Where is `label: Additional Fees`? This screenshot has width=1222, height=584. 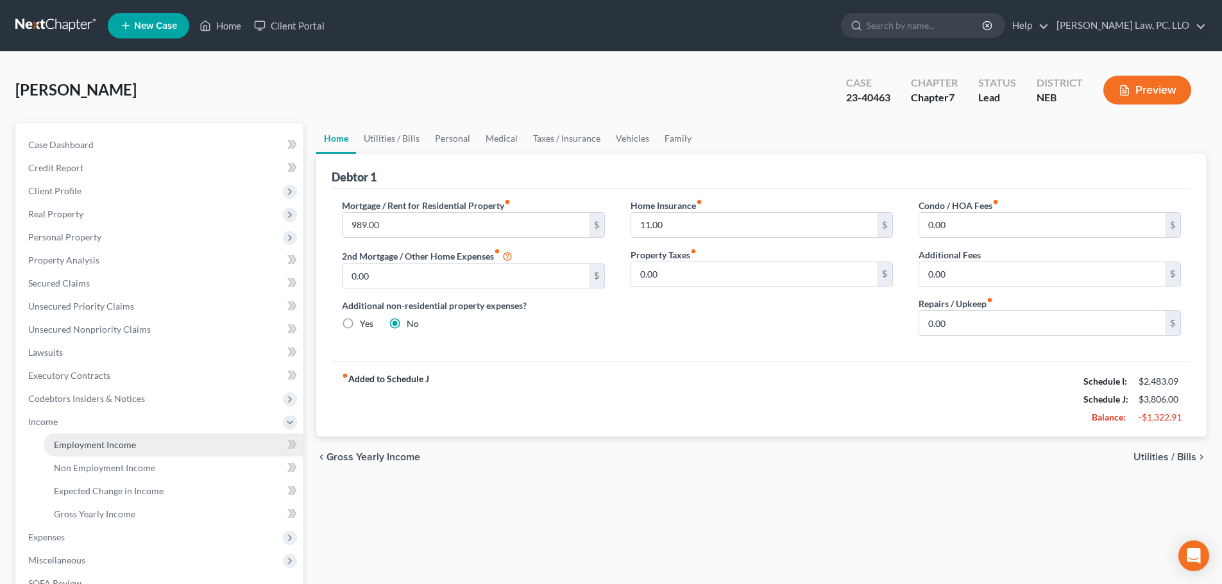 label: Additional Fees is located at coordinates (949, 255).